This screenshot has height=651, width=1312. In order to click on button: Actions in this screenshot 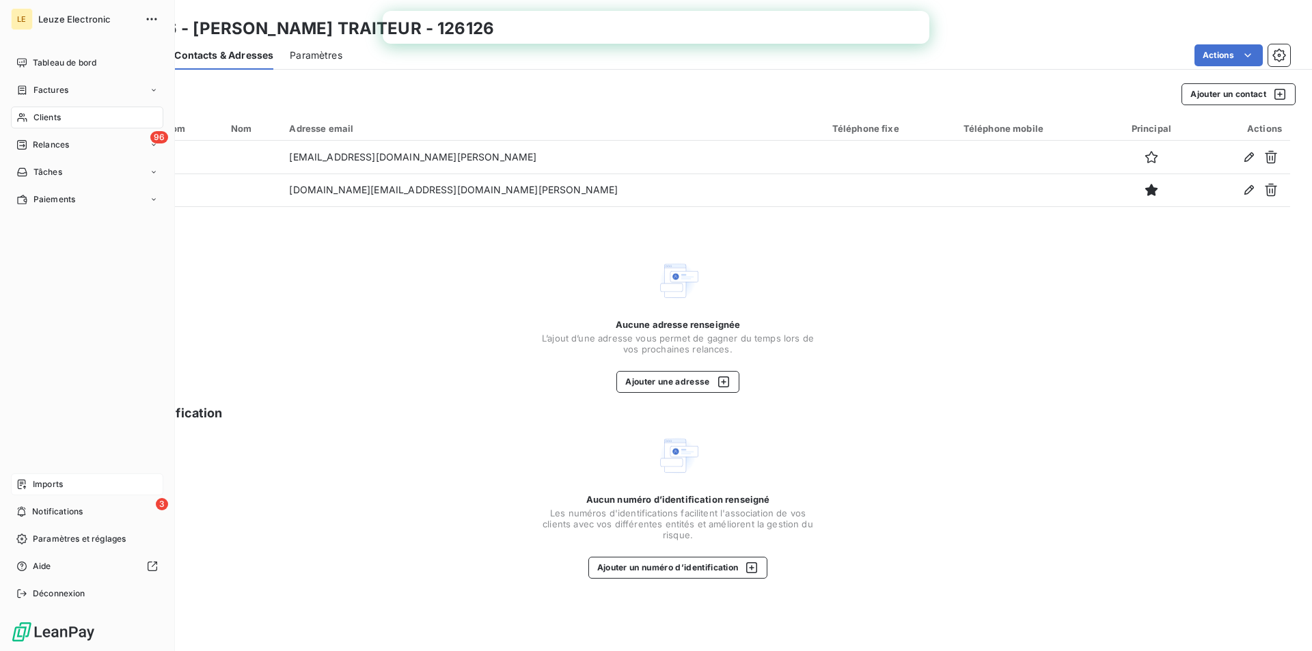, I will do `click(1229, 55)`.